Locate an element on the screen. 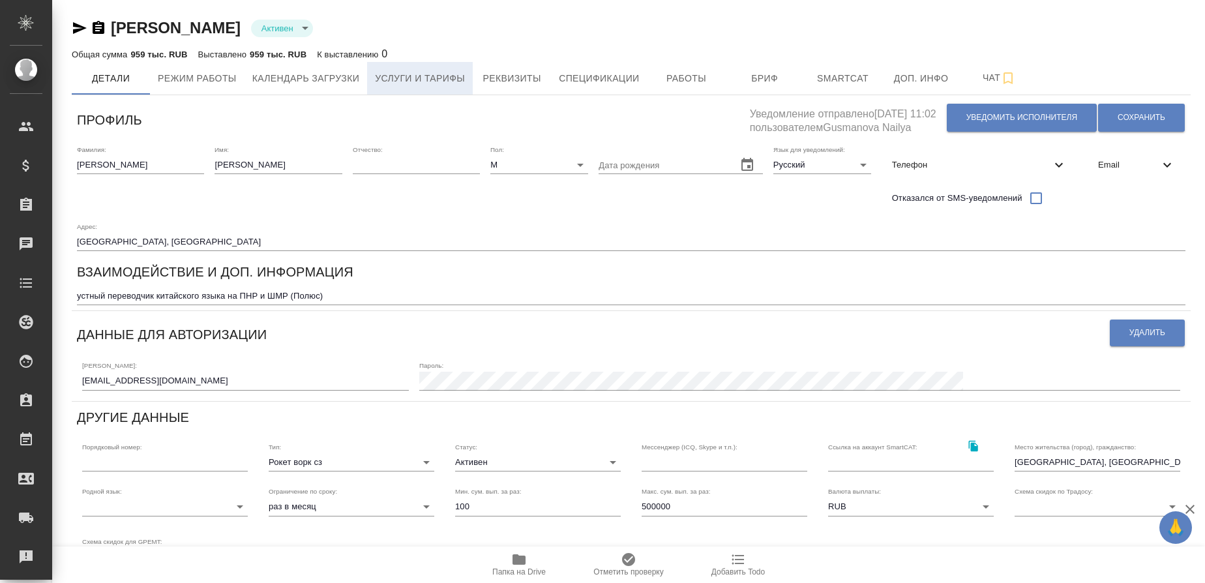 The image size is (1205, 583). label: Пароль: is located at coordinates (431, 366).